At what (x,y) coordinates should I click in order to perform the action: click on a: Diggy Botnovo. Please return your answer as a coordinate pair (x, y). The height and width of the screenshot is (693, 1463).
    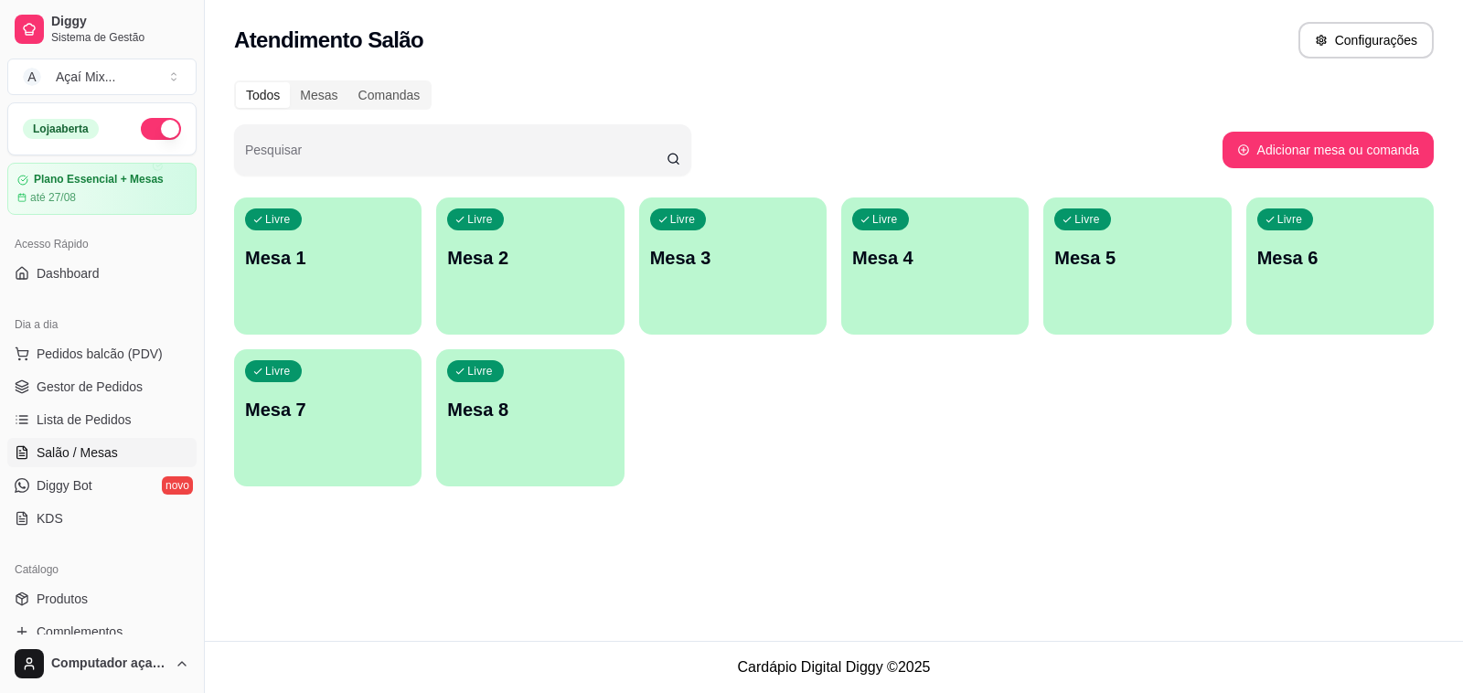
    Looking at the image, I should click on (101, 486).